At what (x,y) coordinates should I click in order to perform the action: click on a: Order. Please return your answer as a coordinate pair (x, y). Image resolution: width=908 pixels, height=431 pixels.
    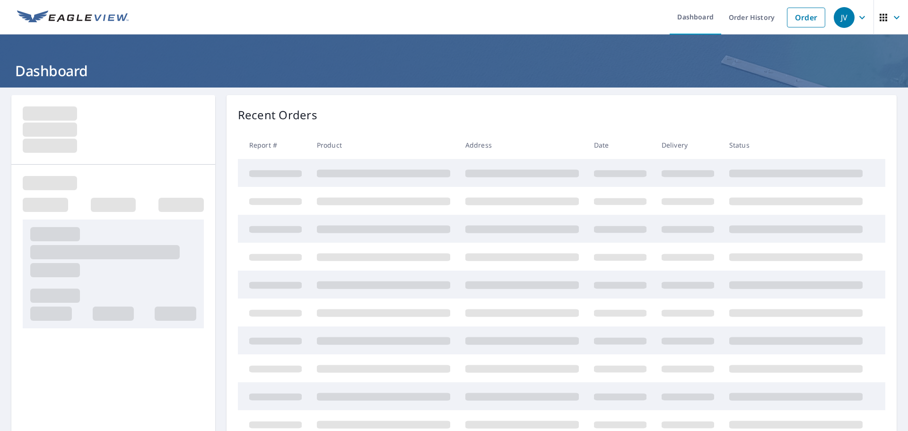
    Looking at the image, I should click on (806, 17).